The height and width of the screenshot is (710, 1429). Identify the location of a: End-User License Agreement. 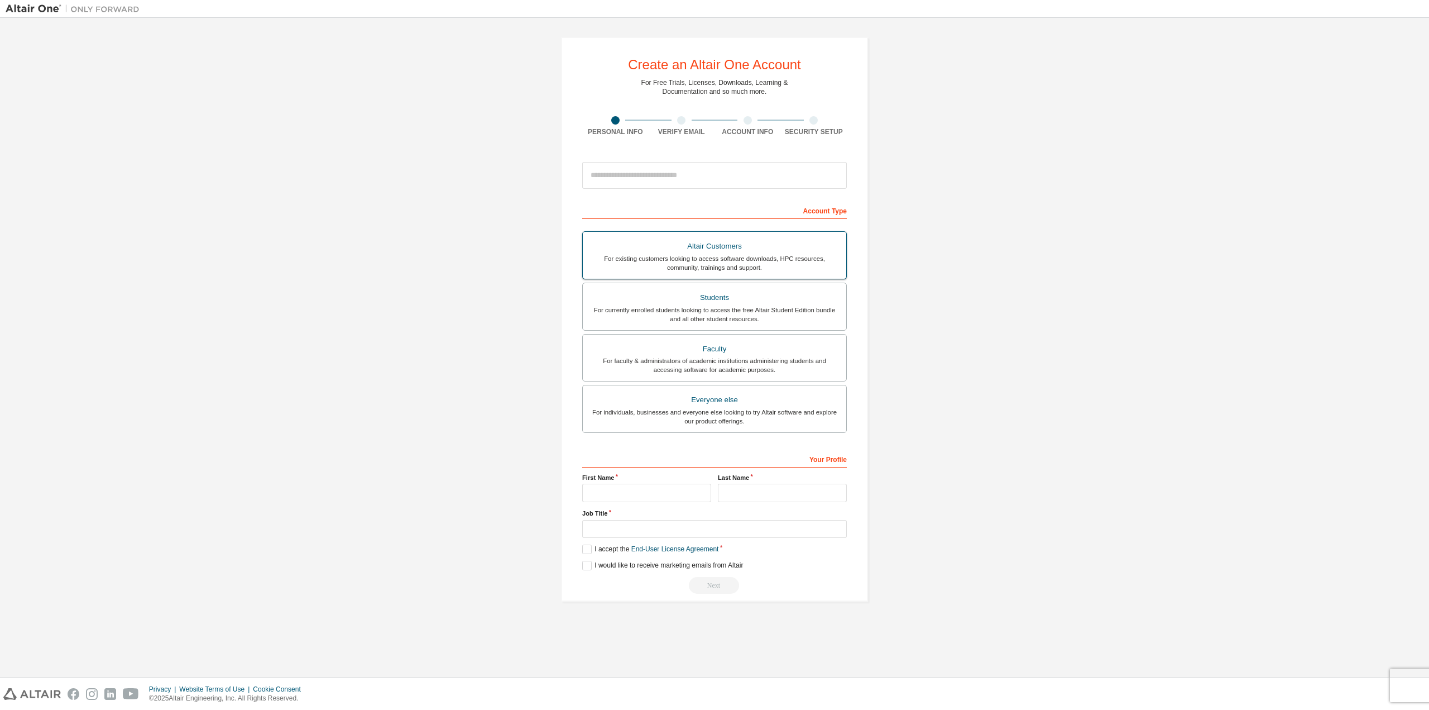
(675, 549).